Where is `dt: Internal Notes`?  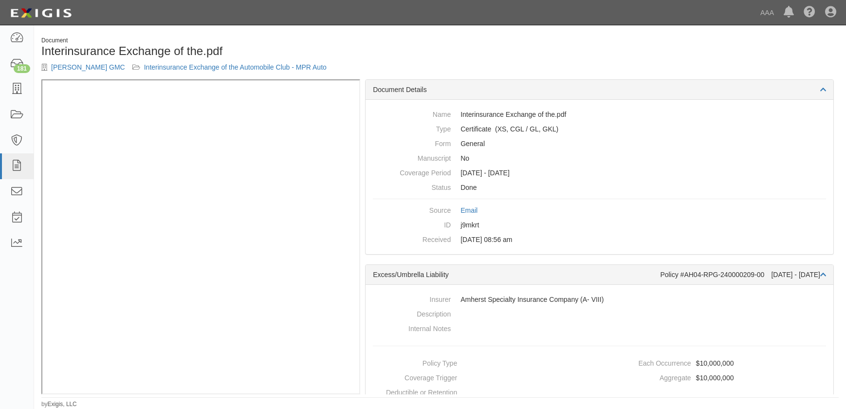 dt: Internal Notes is located at coordinates (412, 327).